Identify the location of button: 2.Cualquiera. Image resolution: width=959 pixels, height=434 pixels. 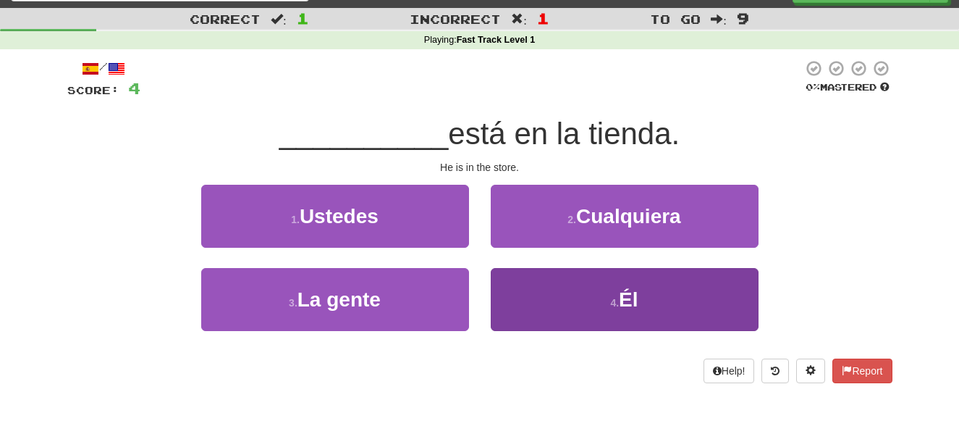
(625, 216).